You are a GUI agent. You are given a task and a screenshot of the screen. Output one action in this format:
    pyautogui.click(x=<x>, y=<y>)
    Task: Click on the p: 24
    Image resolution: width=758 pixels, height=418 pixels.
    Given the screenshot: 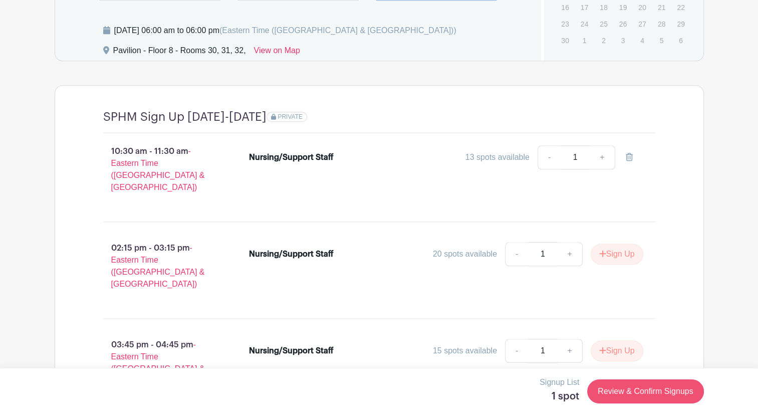 What is the action you would take?
    pyautogui.click(x=584, y=24)
    